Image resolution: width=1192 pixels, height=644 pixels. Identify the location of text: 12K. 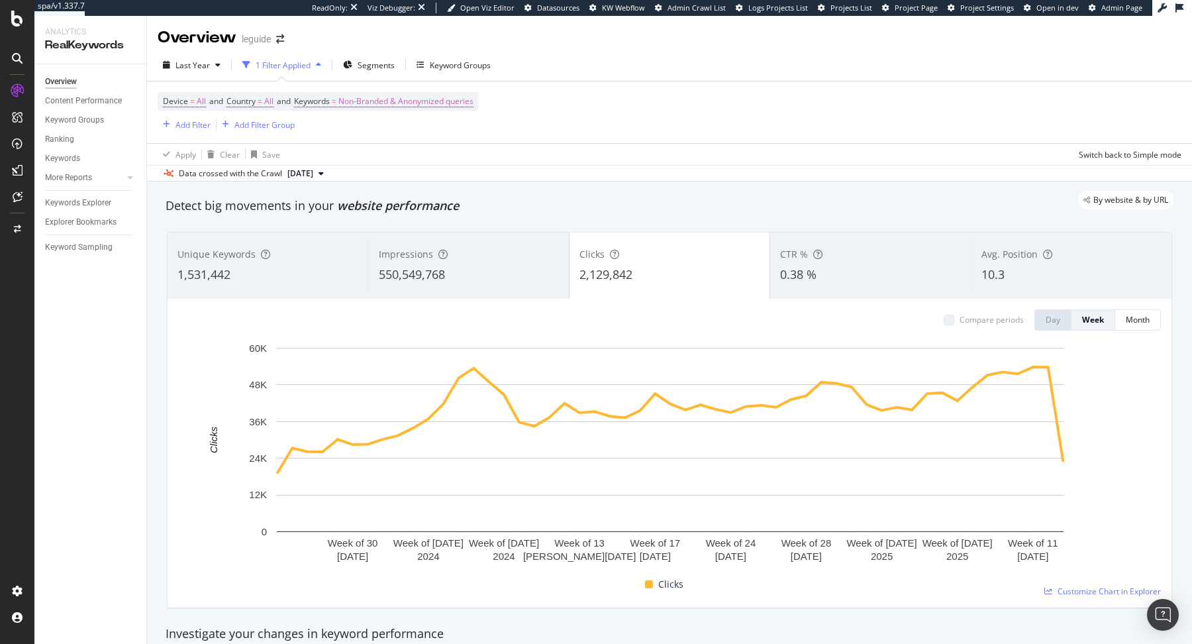
(258, 494).